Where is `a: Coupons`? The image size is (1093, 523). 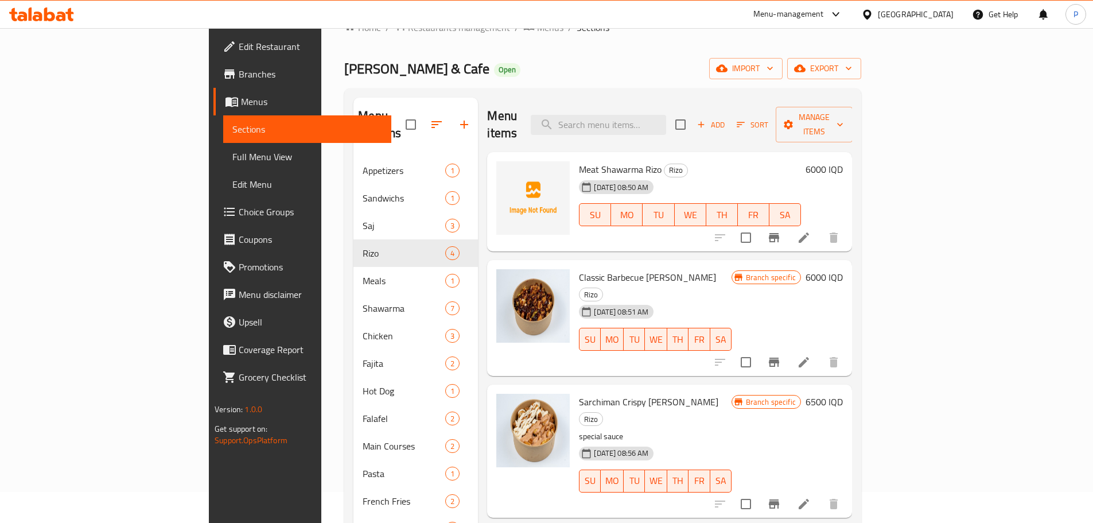
a: Coupons is located at coordinates (302, 239).